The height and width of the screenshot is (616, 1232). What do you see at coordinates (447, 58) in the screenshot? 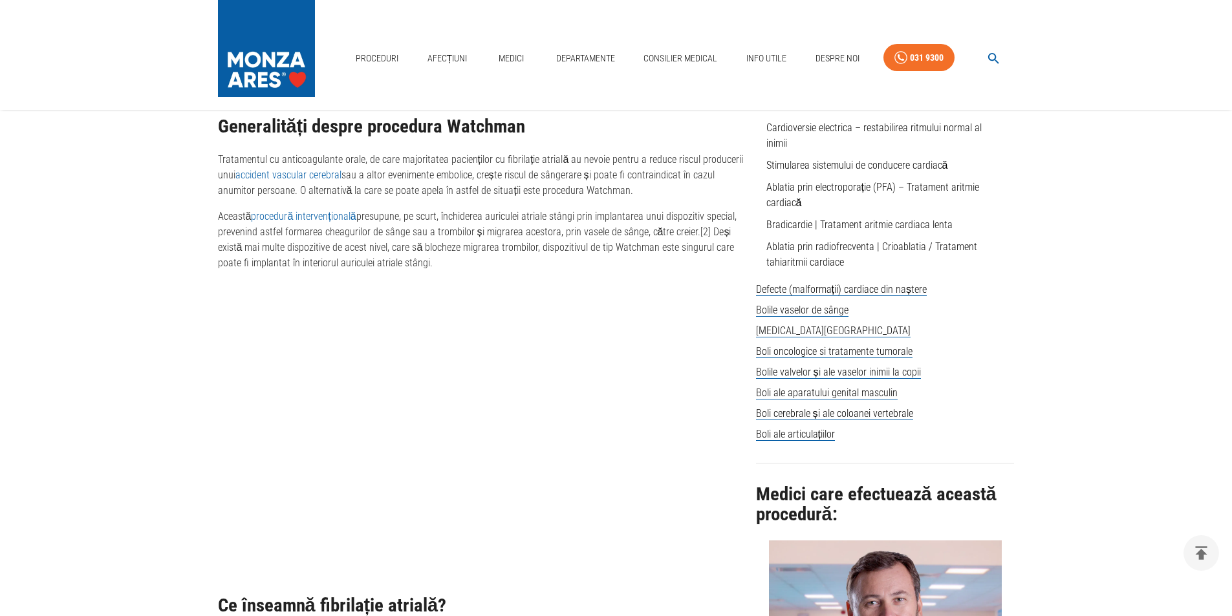
I see `a: Afecțiuni` at bounding box center [447, 58].